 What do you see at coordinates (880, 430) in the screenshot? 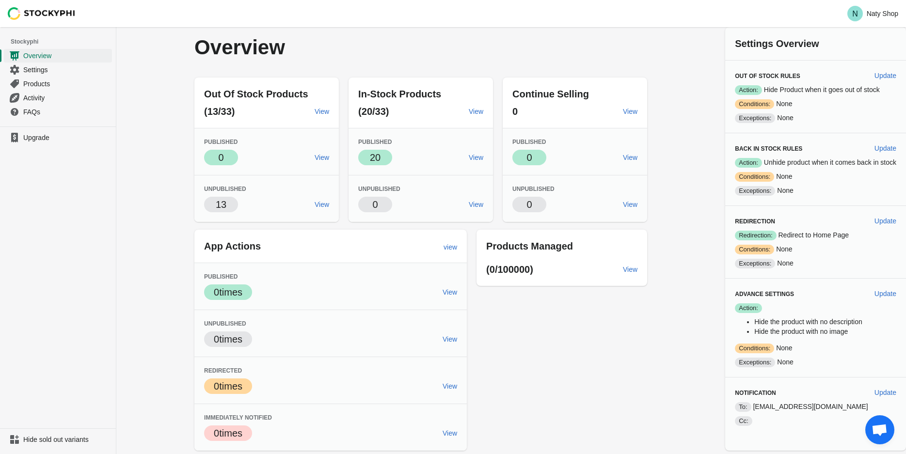
I see `a: Open chat` at bounding box center [880, 430].